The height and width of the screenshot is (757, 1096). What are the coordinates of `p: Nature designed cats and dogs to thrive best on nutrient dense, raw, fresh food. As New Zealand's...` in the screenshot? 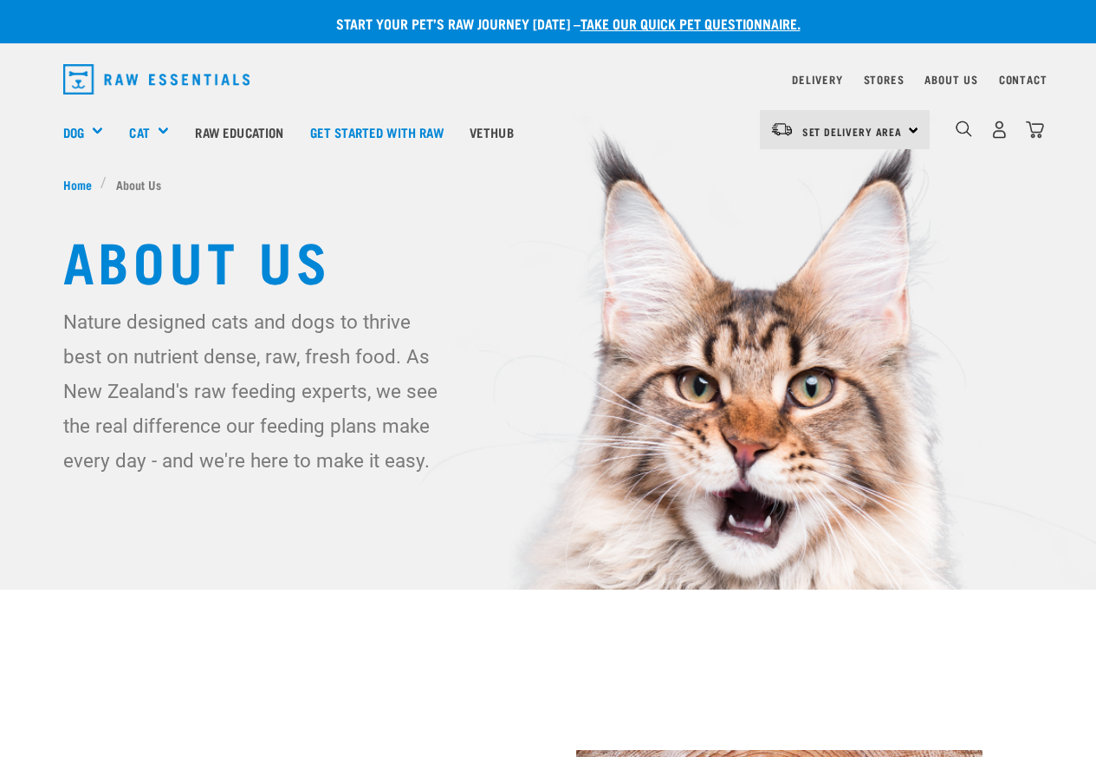 It's located at (257, 391).